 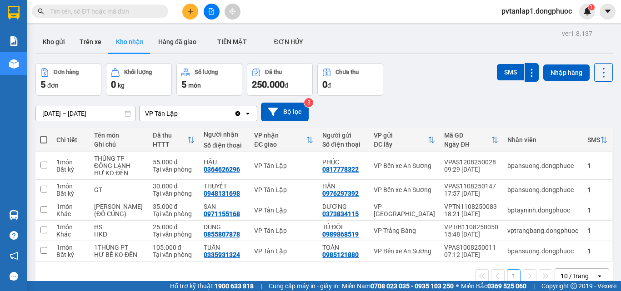 I want to click on div: Số lượng, so click(x=206, y=72).